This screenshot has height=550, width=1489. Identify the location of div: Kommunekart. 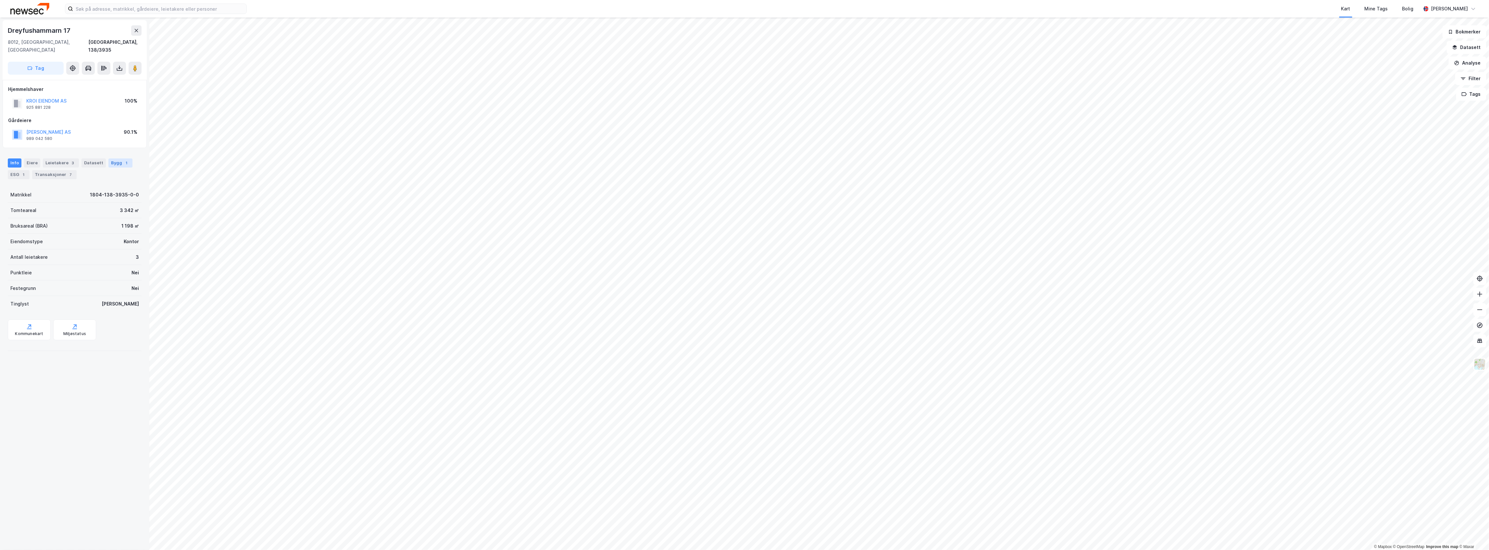
(29, 334).